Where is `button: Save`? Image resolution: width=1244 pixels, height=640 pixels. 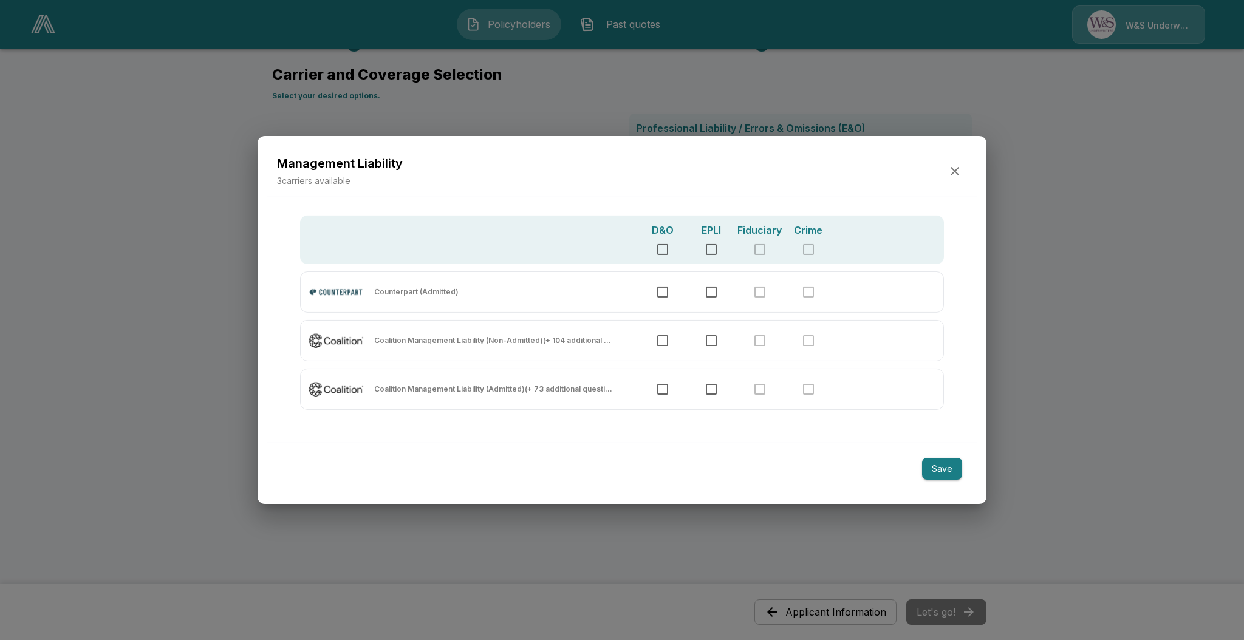
button: Save is located at coordinates (942, 469).